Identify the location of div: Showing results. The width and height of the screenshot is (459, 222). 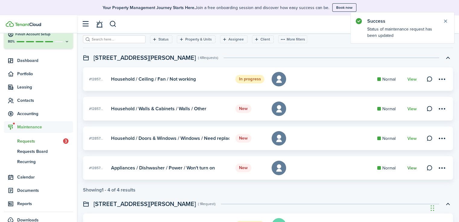
(109, 190).